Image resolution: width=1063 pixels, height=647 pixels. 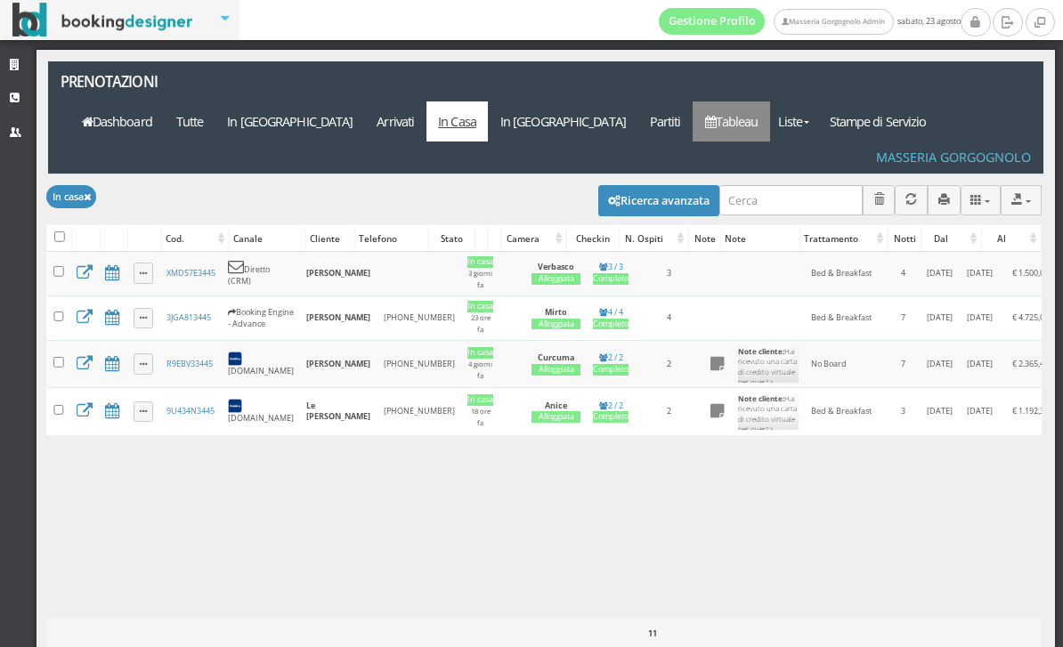 I want to click on div: Al, so click(x=1011, y=239).